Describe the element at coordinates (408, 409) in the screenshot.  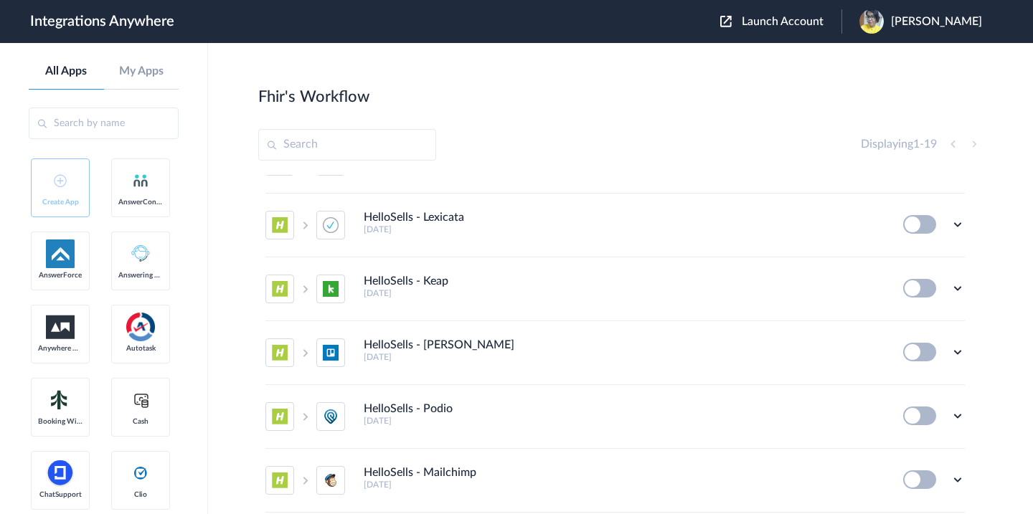
I see `h4: HelloSells - Podio` at that location.